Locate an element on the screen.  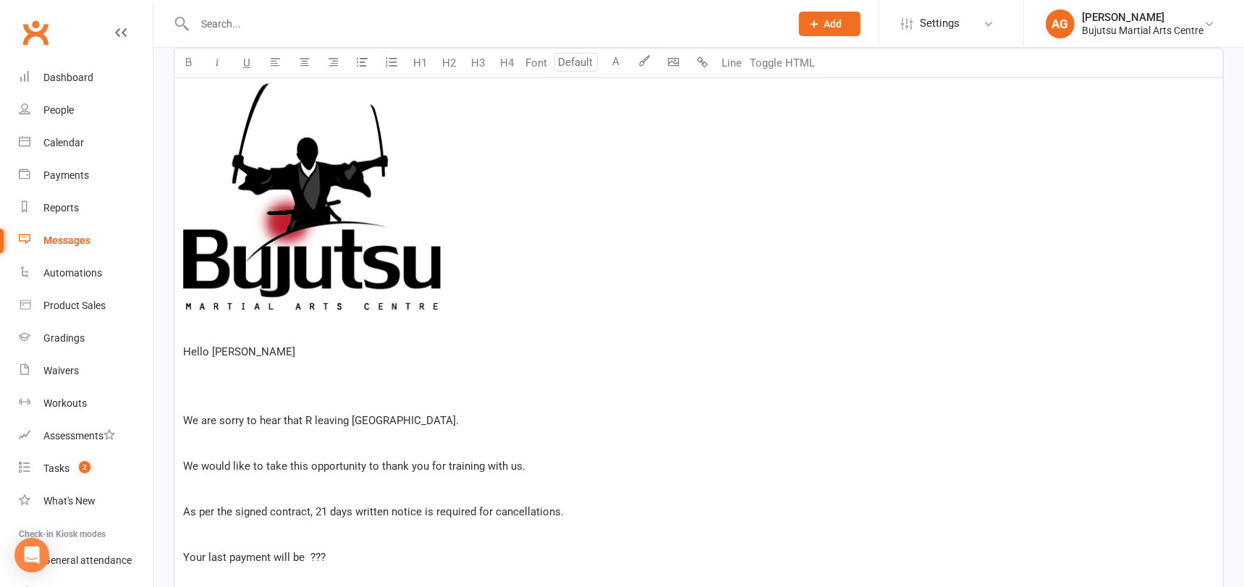
button: H2 is located at coordinates (449, 63).